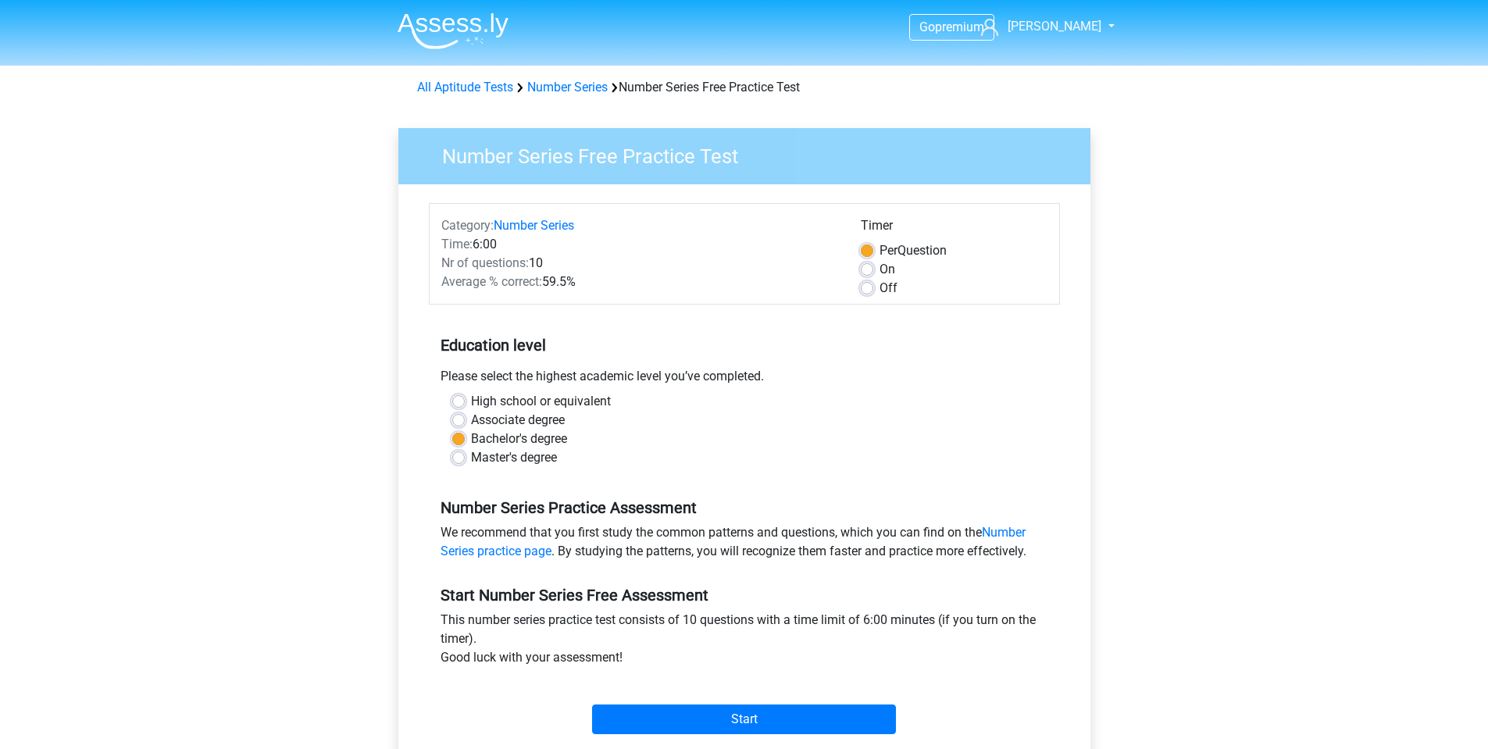 Image resolution: width=1488 pixels, height=749 pixels. Describe the element at coordinates (519, 439) in the screenshot. I see `label: Bachelor's degree` at that location.